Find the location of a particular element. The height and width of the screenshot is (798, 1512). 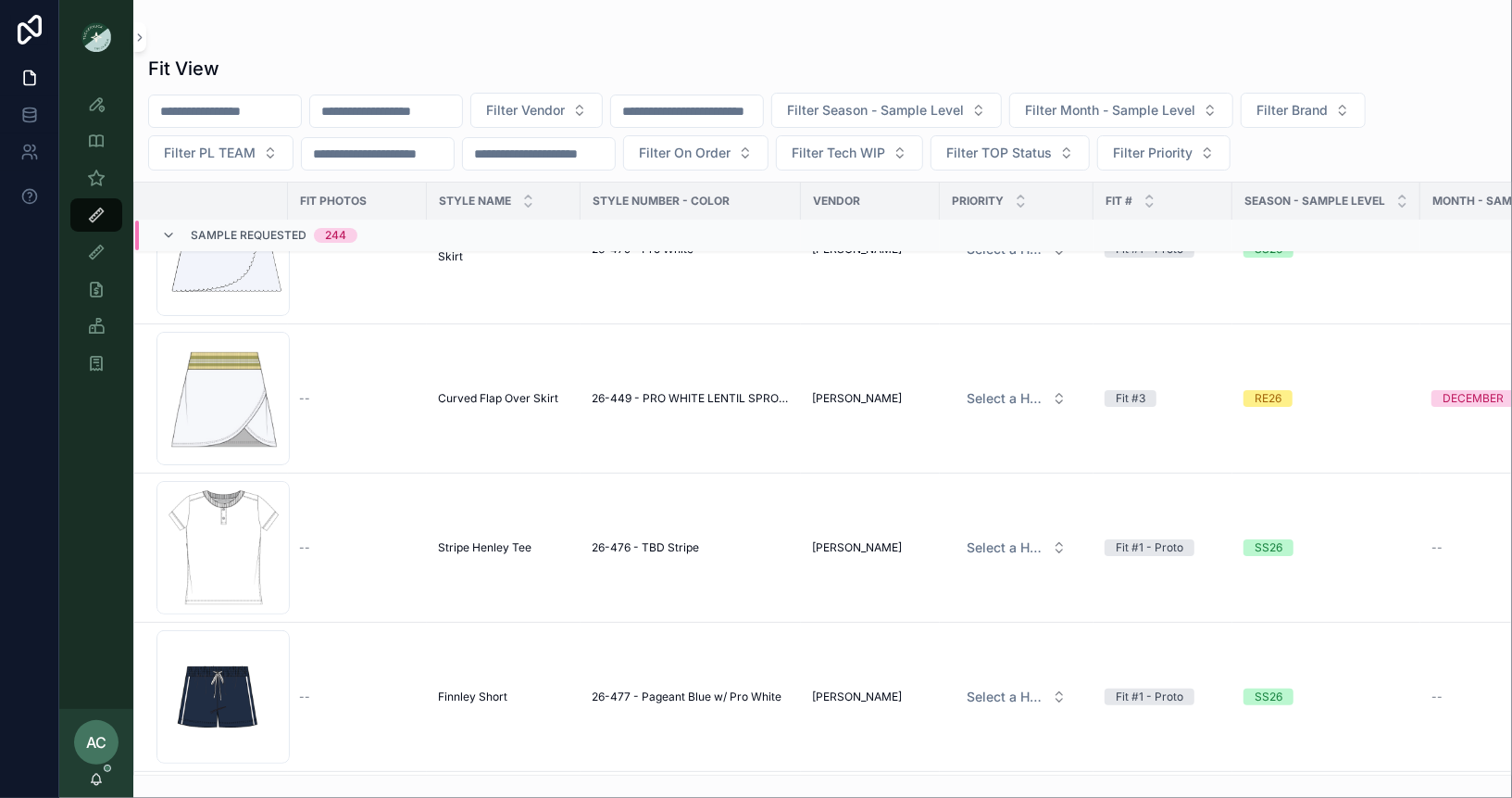

span: Filter TOP Status is located at coordinates (999, 153).